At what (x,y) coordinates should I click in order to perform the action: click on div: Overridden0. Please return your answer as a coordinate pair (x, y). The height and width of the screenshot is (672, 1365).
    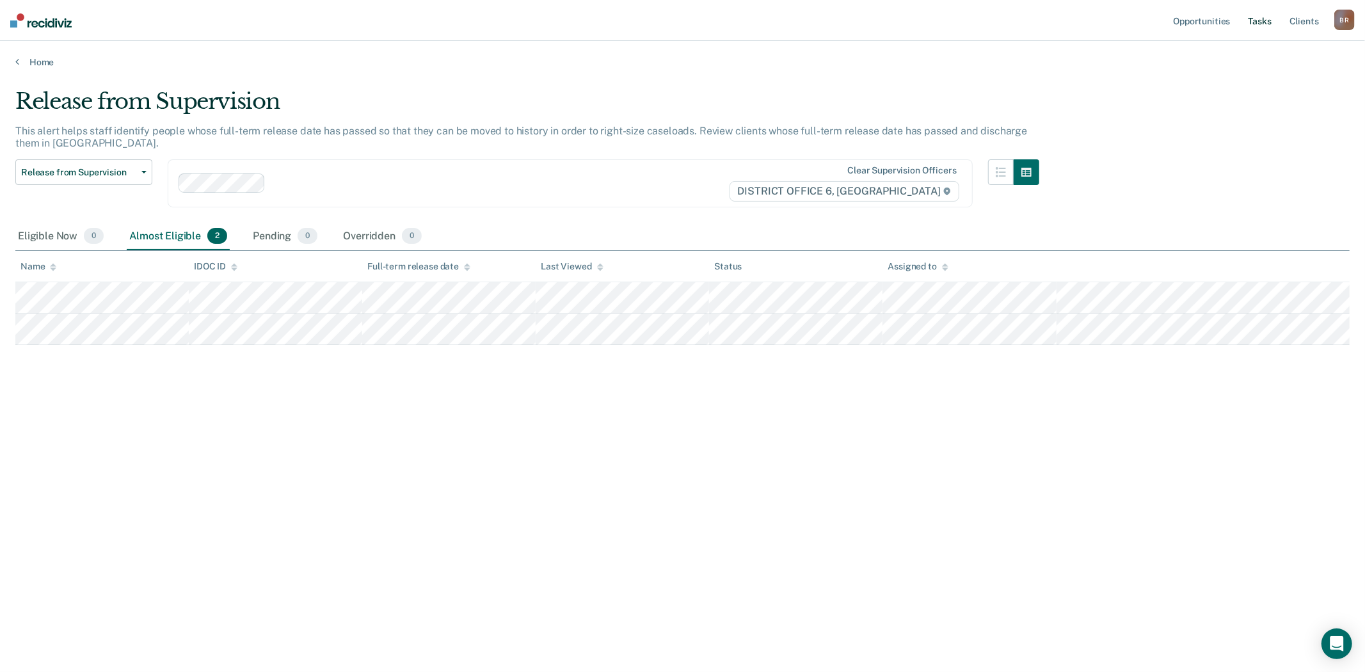
    Looking at the image, I should click on (382, 237).